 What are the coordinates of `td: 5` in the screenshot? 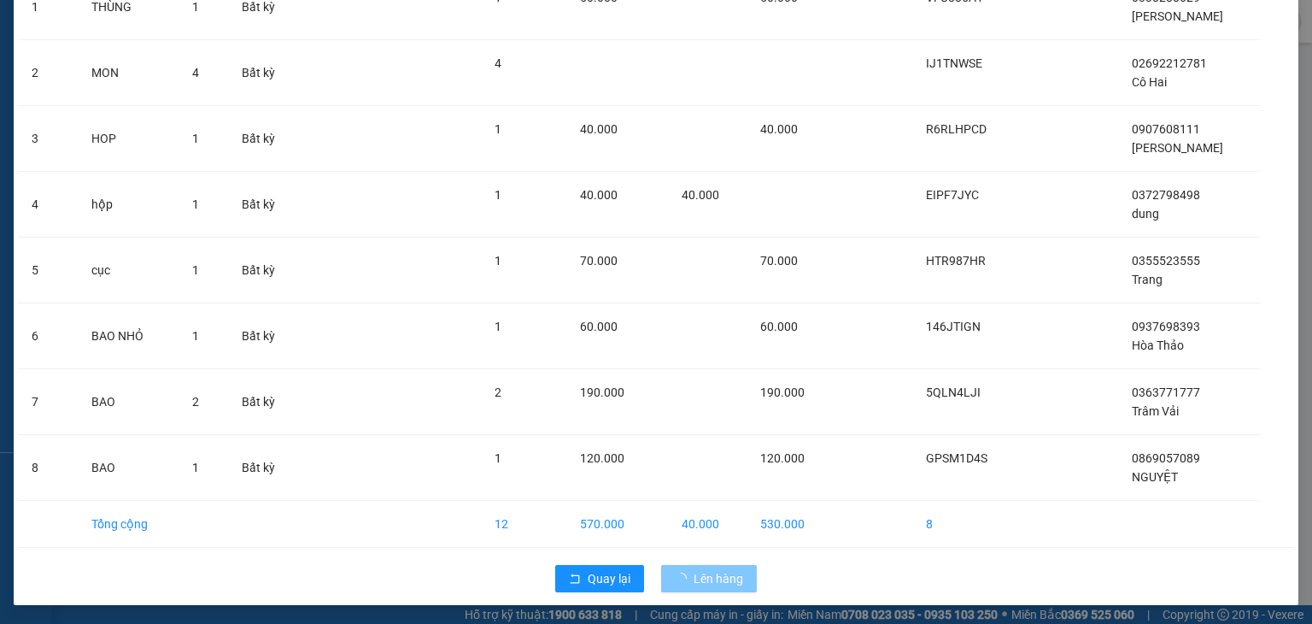 It's located at (48, 270).